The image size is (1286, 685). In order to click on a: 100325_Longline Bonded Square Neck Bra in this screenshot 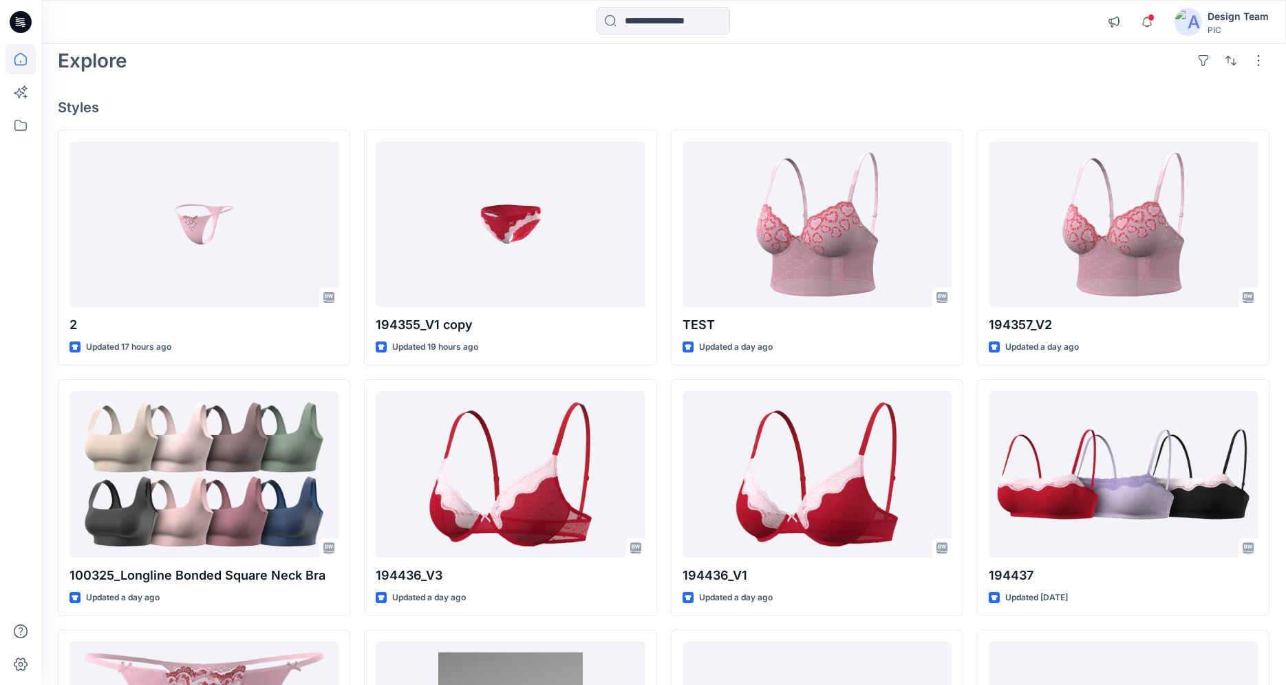, I will do `click(204, 473)`.